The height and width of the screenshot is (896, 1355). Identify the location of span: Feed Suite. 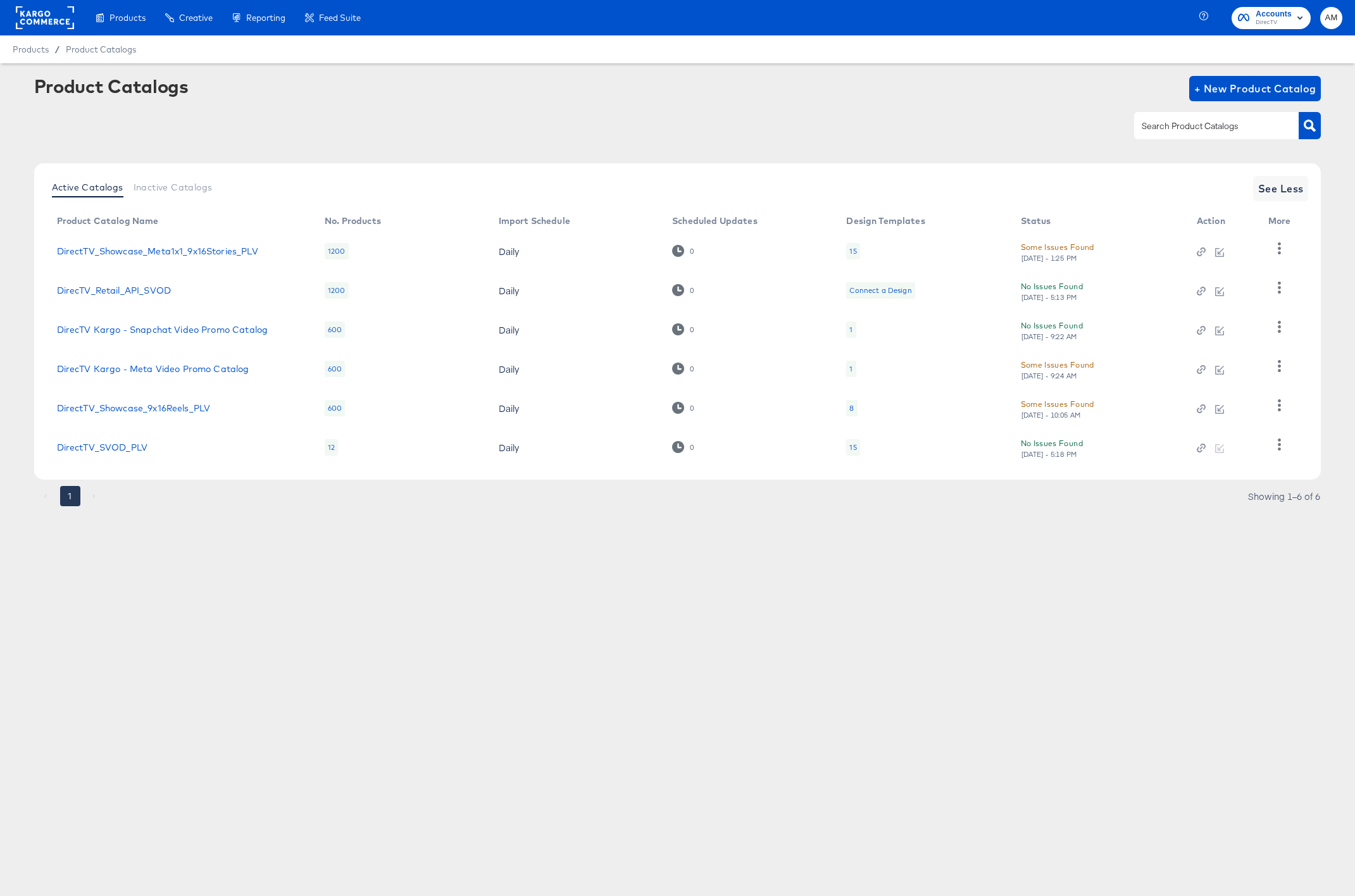
(340, 18).